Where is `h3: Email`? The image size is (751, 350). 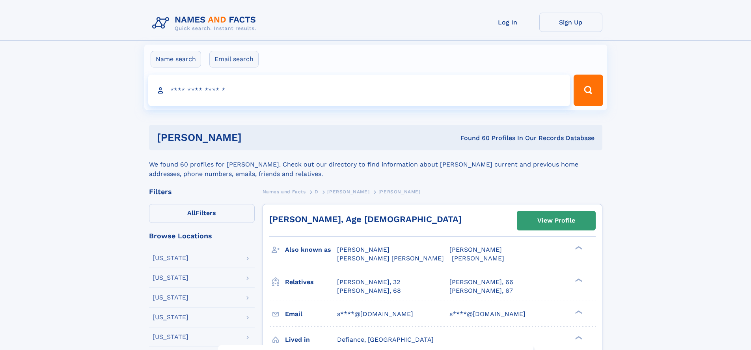
h3: Email is located at coordinates (311, 314).